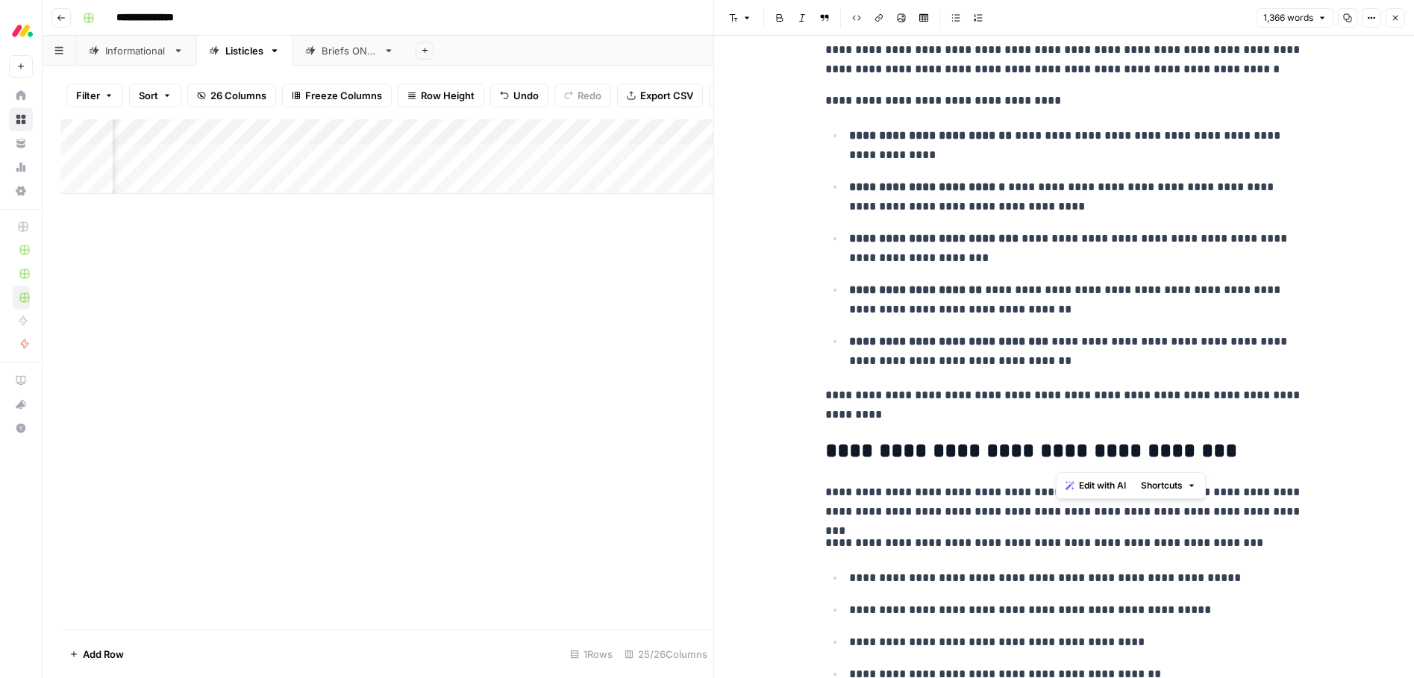 The height and width of the screenshot is (678, 1414). What do you see at coordinates (148, 95) in the screenshot?
I see `span: Sort` at bounding box center [148, 95].